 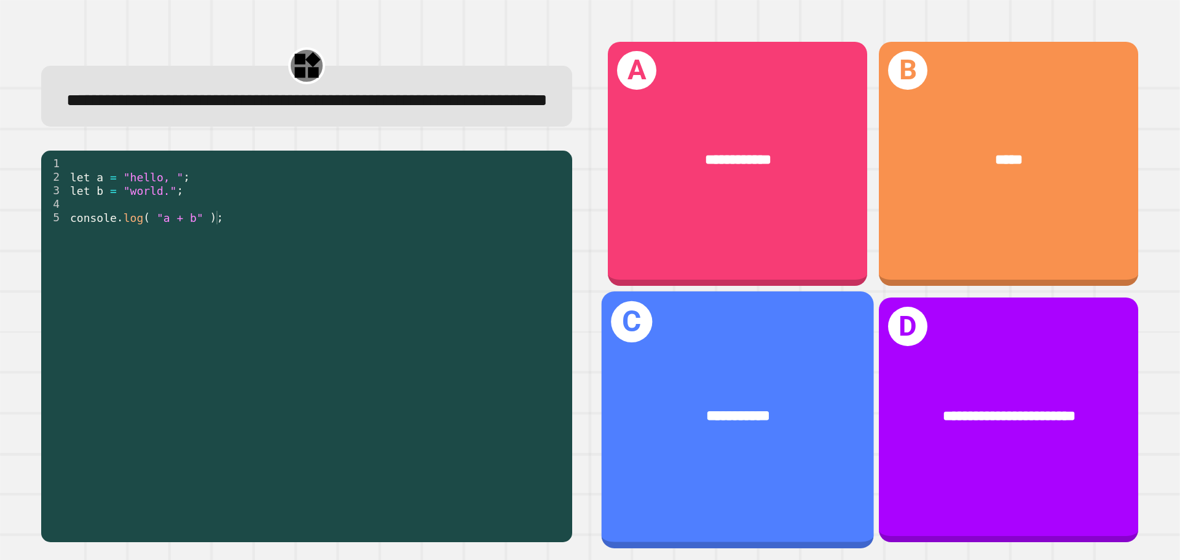 I want to click on div: 5, so click(x=54, y=218).